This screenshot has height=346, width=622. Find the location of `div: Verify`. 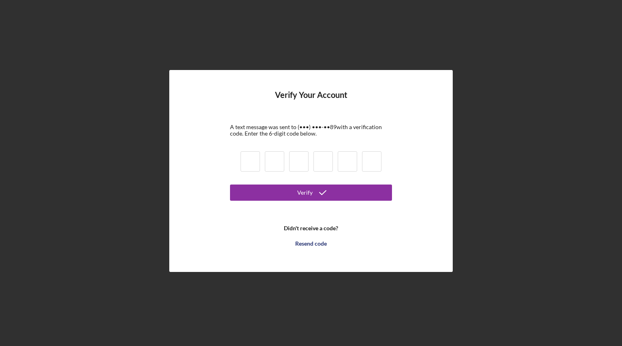

div: Verify is located at coordinates (305, 193).